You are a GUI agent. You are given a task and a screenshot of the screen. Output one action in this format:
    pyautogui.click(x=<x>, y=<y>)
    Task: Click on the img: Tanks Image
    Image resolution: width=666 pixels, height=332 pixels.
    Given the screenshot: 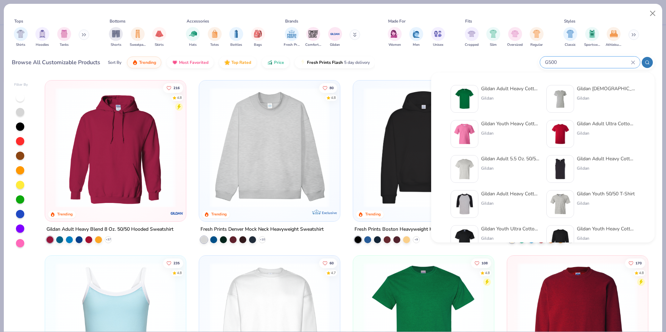 What is the action you would take?
    pyautogui.click(x=64, y=34)
    